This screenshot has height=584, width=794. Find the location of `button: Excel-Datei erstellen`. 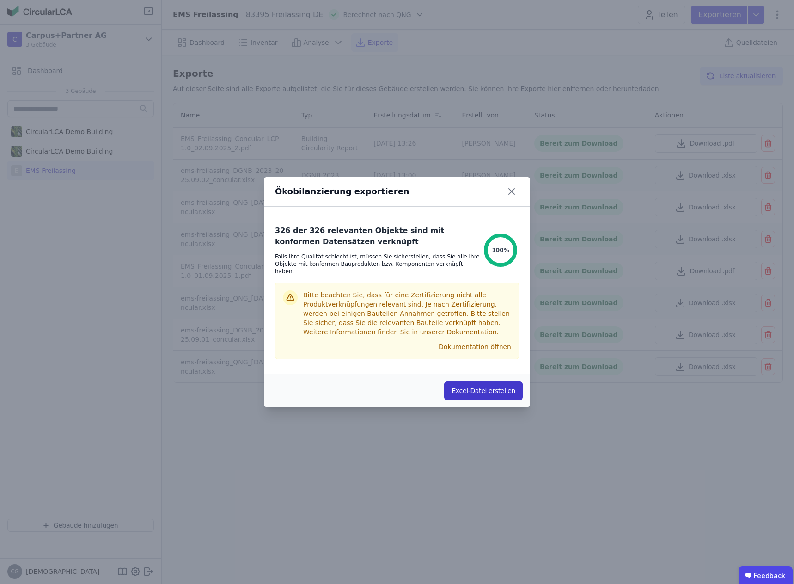

button: Excel-Datei erstellen is located at coordinates (484, 391).